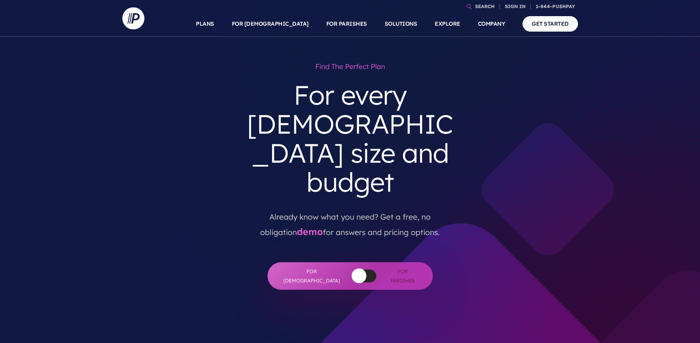 The width and height of the screenshot is (700, 343). I want to click on a: SOLUTIONS, so click(401, 24).